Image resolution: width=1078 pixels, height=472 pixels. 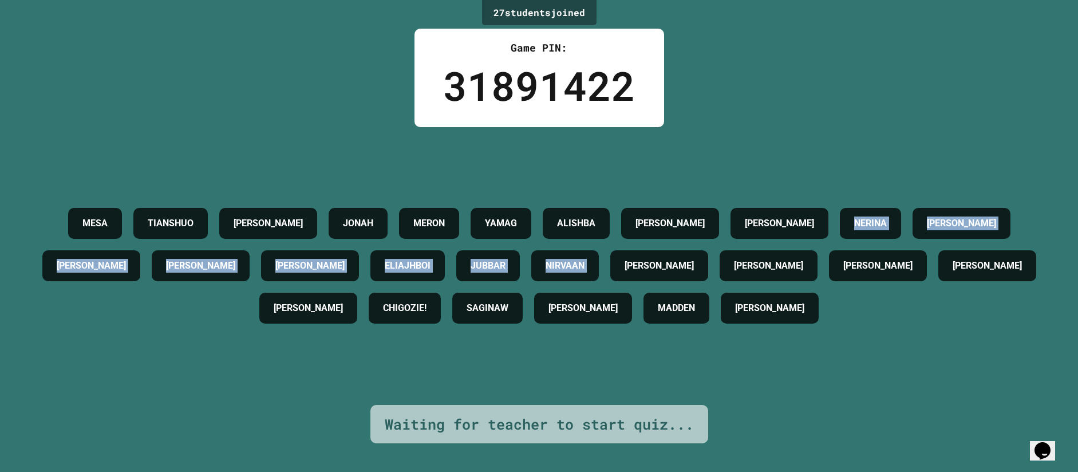 What do you see at coordinates (429, 223) in the screenshot?
I see `h4: MERON` at bounding box center [429, 223].